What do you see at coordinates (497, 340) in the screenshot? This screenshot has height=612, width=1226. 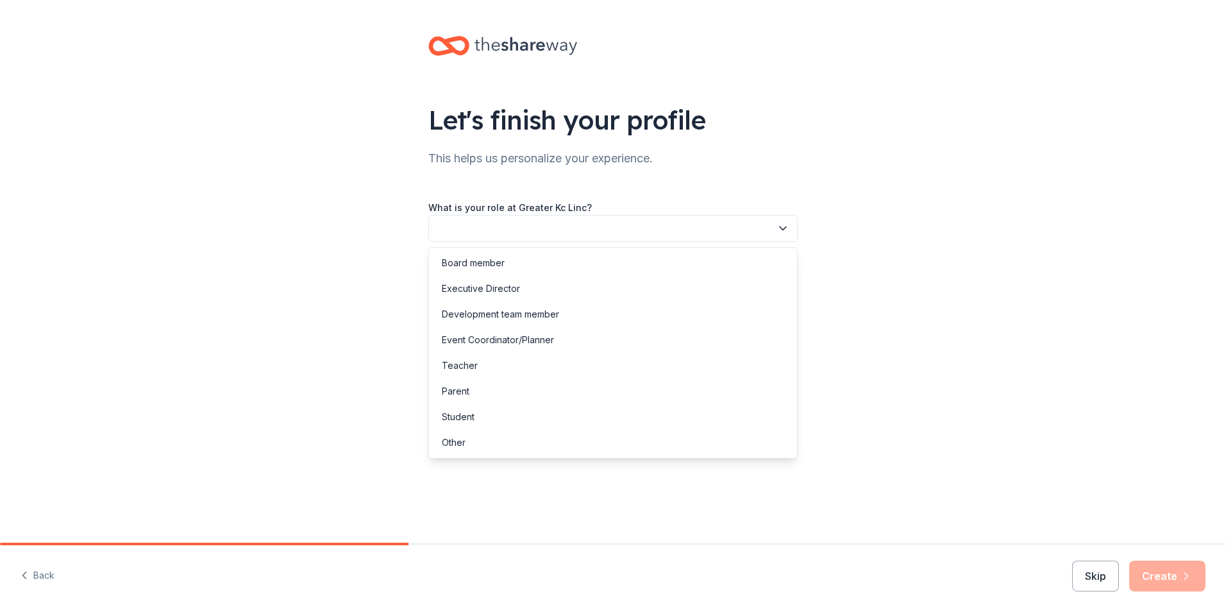 I see `div: Event Coordinator/Planner` at bounding box center [497, 340].